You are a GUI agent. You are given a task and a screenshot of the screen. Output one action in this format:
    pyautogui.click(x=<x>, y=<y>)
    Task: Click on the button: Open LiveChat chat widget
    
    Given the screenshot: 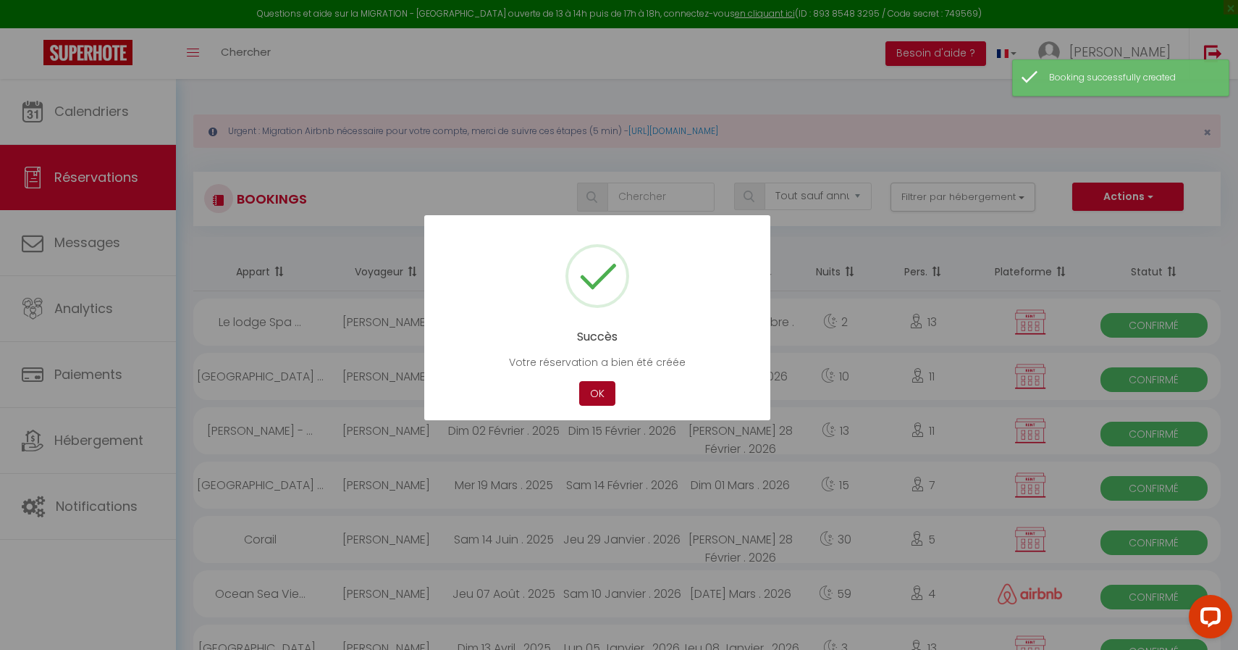 What is the action you would take?
    pyautogui.click(x=33, y=28)
    